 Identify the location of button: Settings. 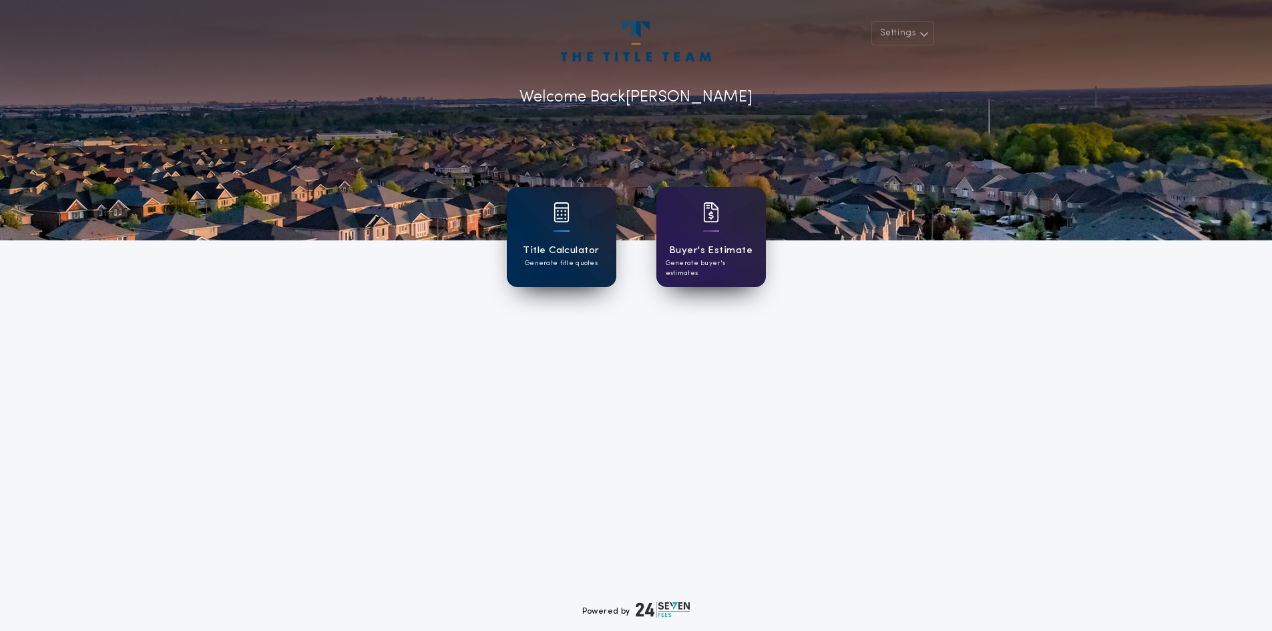
(903, 33).